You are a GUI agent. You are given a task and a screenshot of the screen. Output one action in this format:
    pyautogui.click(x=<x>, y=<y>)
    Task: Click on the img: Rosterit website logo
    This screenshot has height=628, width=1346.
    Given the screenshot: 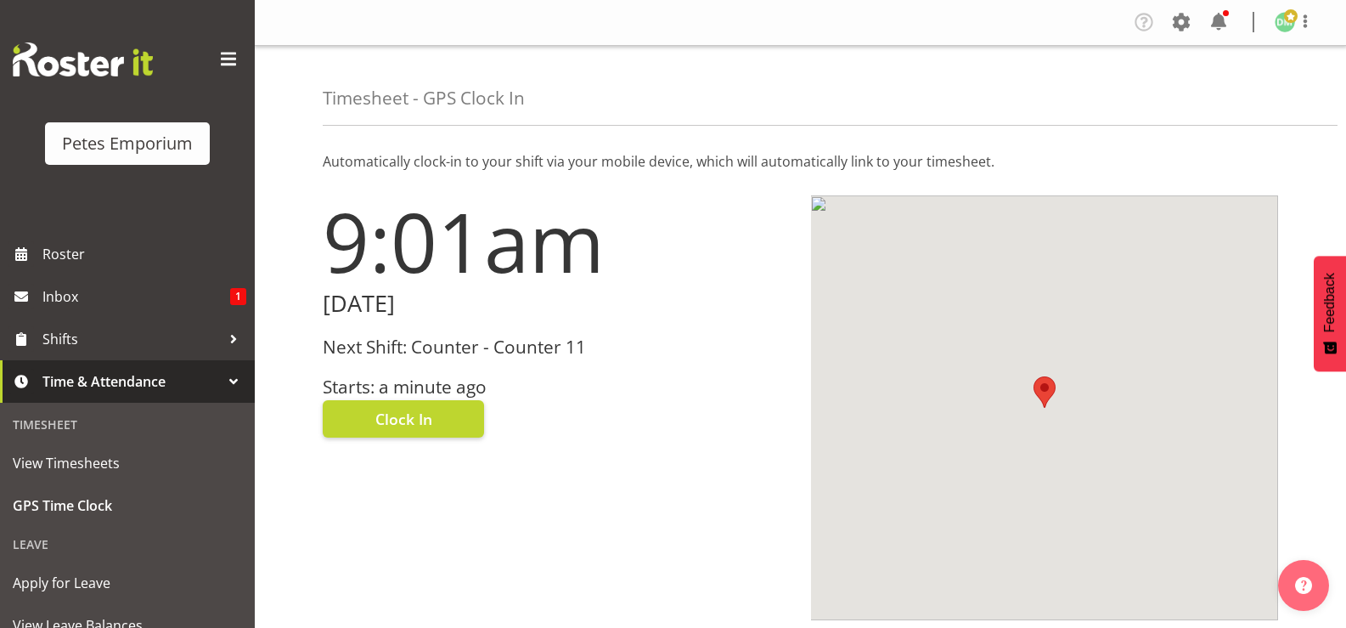 What is the action you would take?
    pyautogui.click(x=82, y=59)
    